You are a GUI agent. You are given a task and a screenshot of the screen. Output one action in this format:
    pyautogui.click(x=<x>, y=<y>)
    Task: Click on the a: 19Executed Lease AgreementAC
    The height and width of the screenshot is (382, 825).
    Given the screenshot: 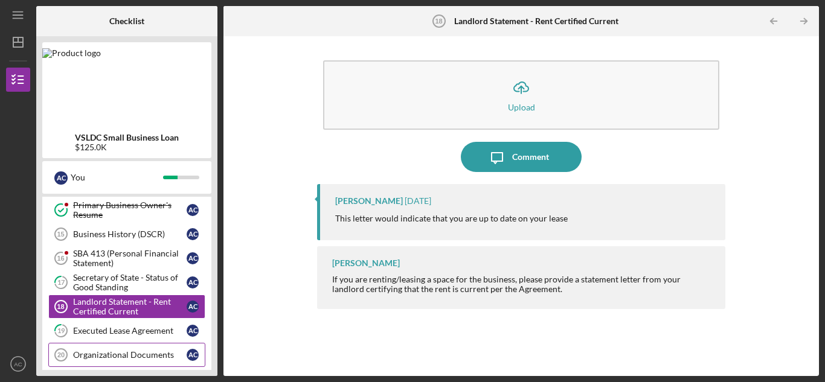 What is the action you would take?
    pyautogui.click(x=127, y=331)
    